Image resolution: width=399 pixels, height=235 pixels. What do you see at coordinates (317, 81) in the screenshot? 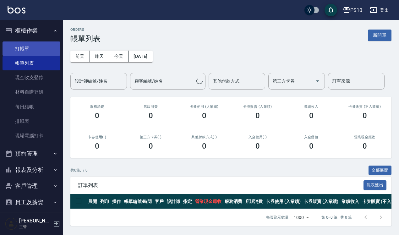
I see `button: Open` at bounding box center [317, 81].